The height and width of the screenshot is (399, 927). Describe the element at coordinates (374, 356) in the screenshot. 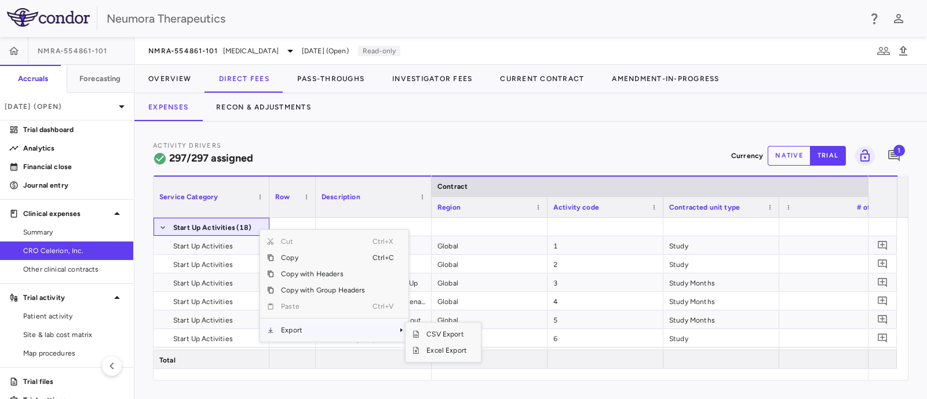

I see `div: Risk Management Plan` at that location.